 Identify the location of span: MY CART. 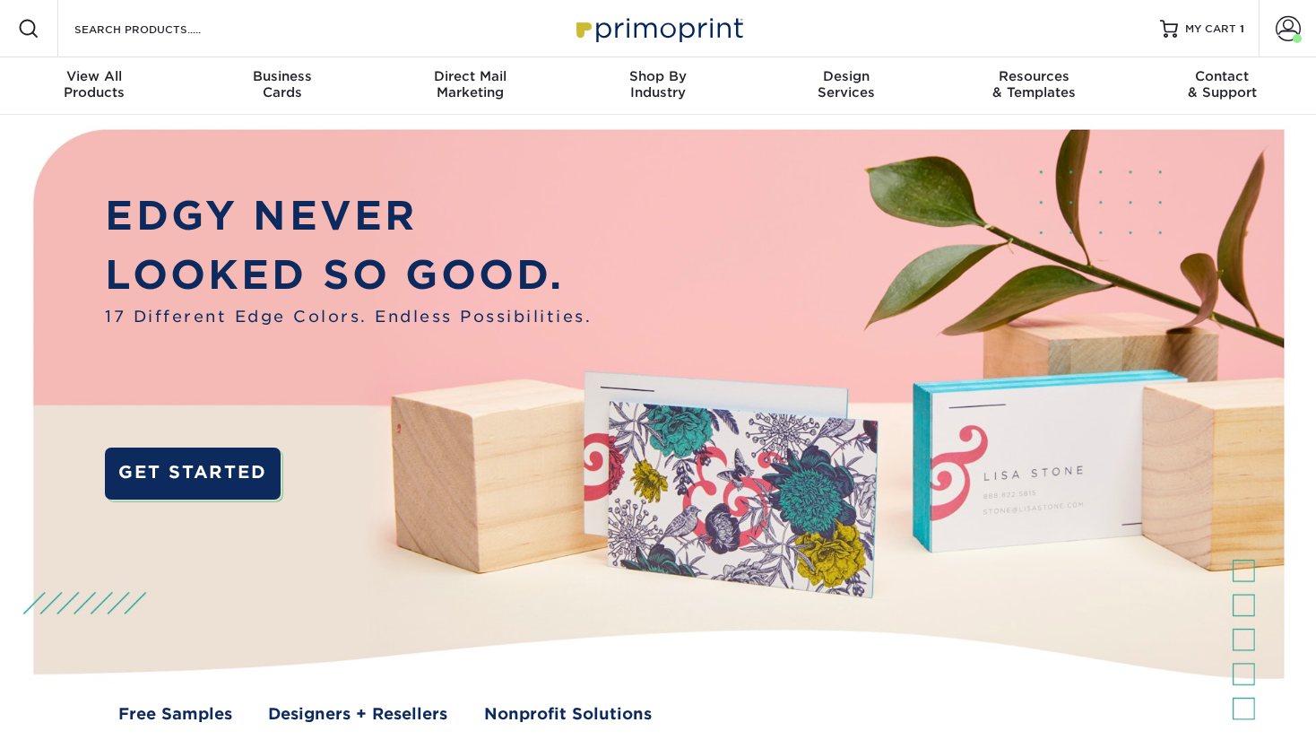
(1210, 29).